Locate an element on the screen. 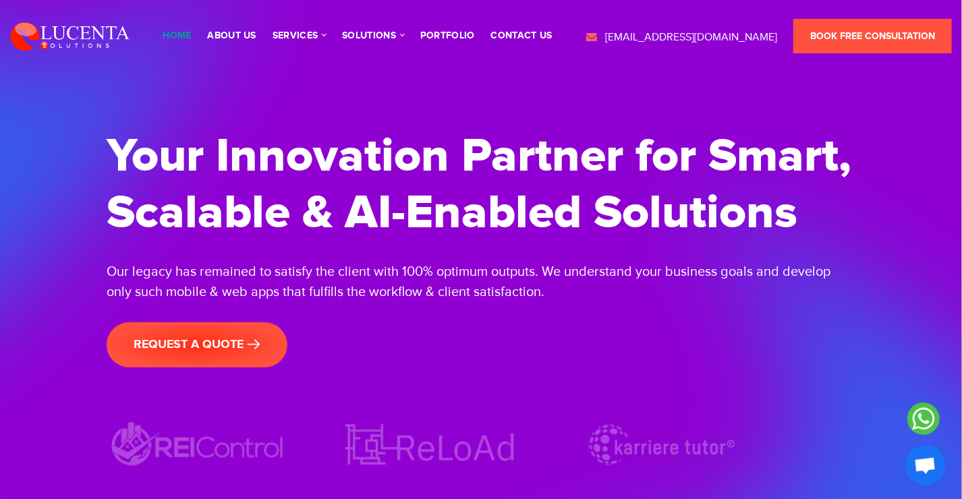 The image size is (962, 499). h1: Your Innovation Partner for Smart, Scalable & AI-Enabled Solutions is located at coordinates (481, 185).